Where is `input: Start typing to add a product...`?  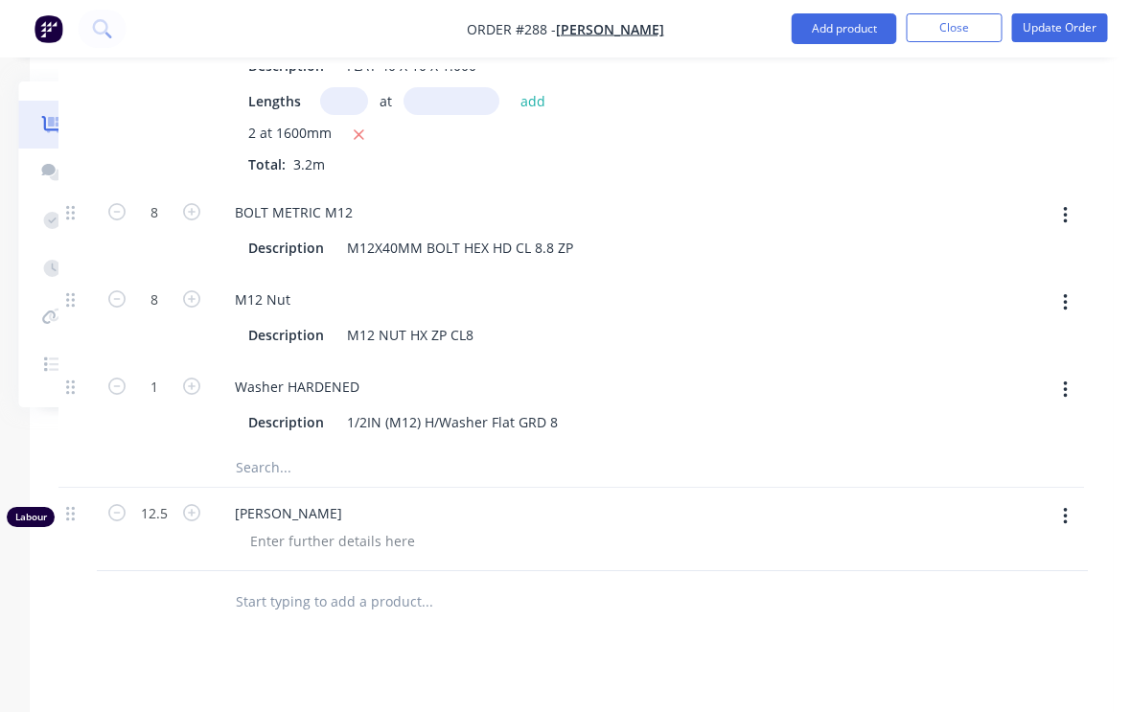
input: Start typing to add a product... is located at coordinates (428, 602).